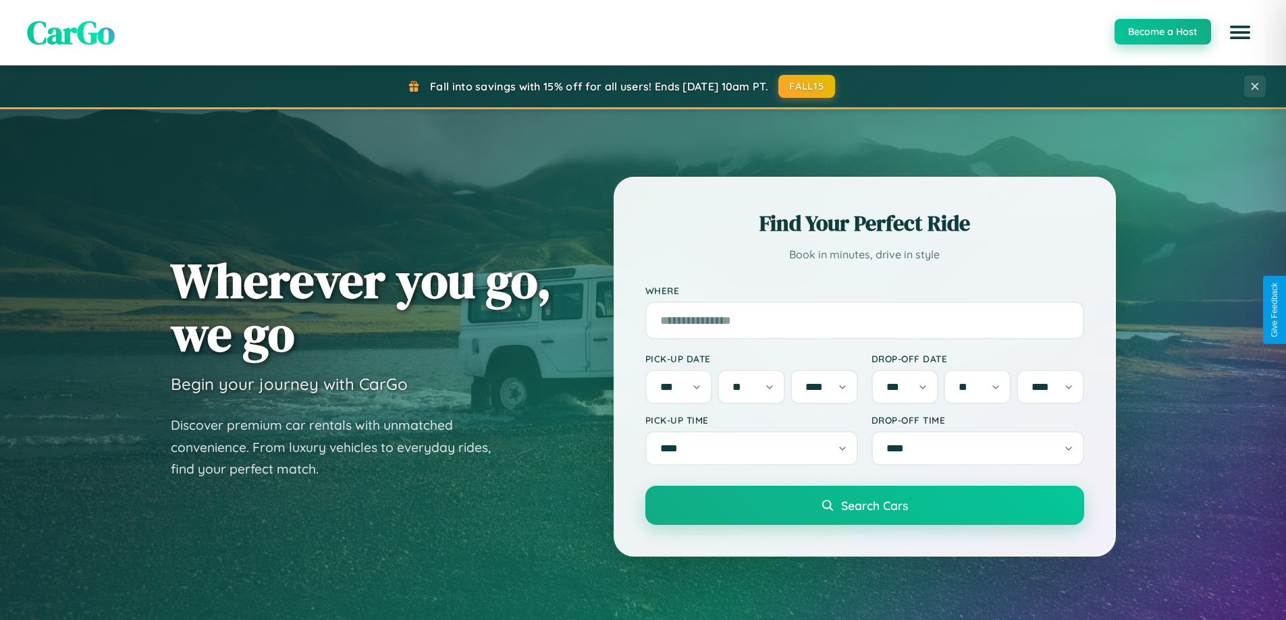  What do you see at coordinates (1275, 310) in the screenshot?
I see `div: Give Feedback` at bounding box center [1275, 310].